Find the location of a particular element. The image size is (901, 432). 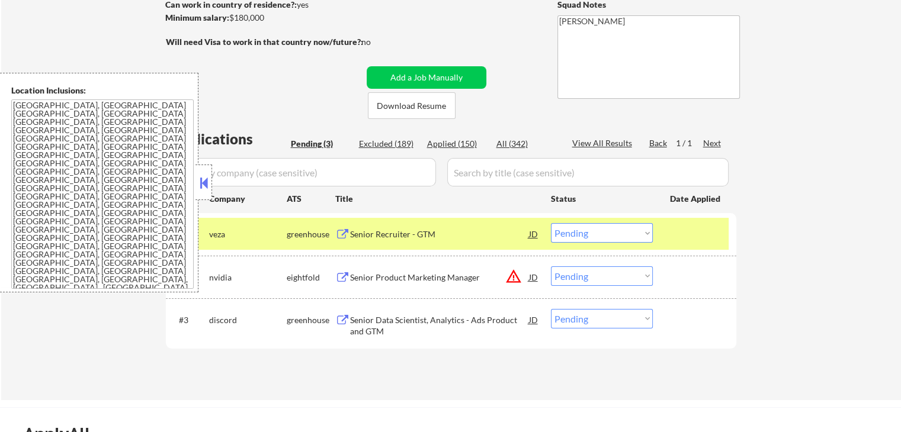

div: ATS is located at coordinates (311, 199).